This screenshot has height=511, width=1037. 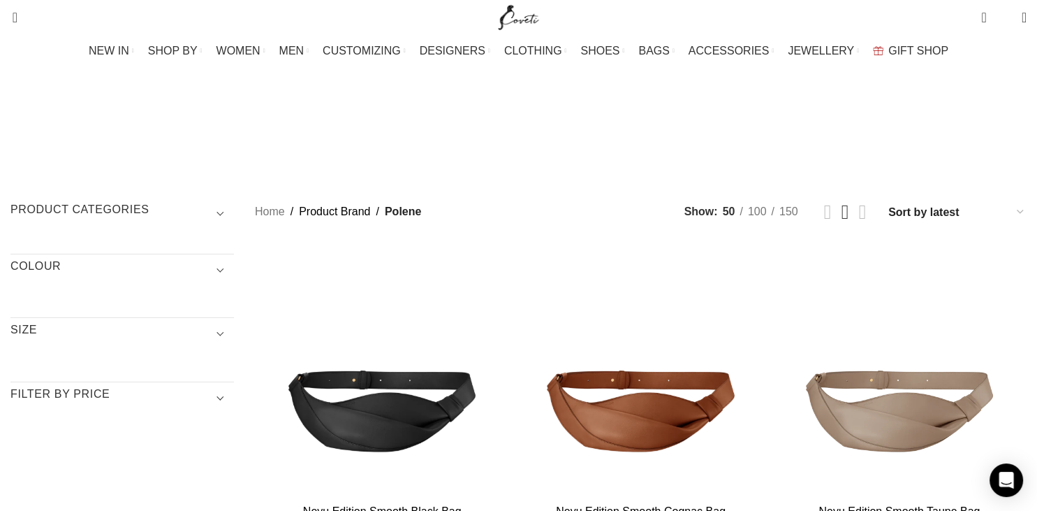 I want to click on div: Main navigation, so click(x=518, y=51).